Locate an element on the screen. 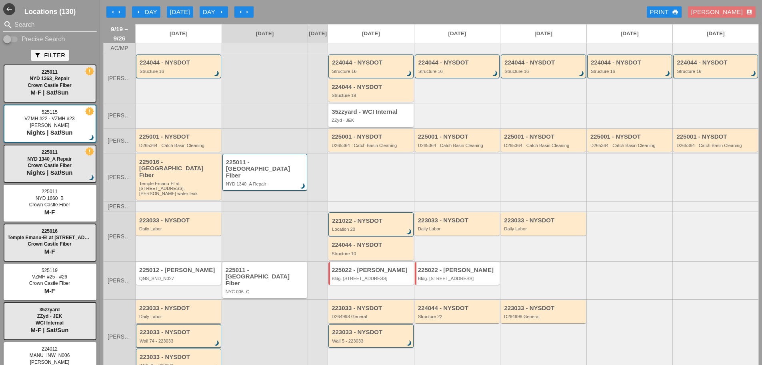 The image size is (762, 365). span: 525115 is located at coordinates (50, 112).